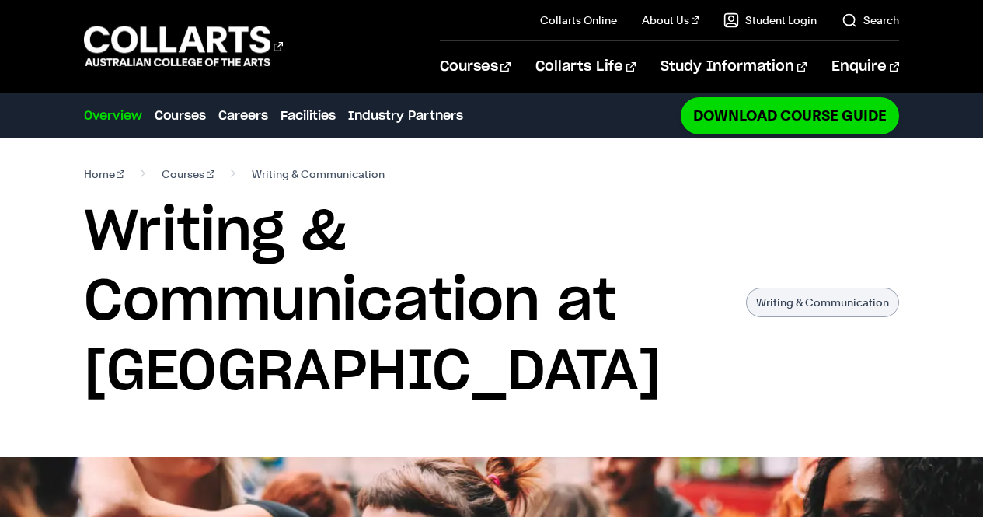 This screenshot has height=517, width=983. Describe the element at coordinates (789, 115) in the screenshot. I see `a: Download Course Guide` at that location.